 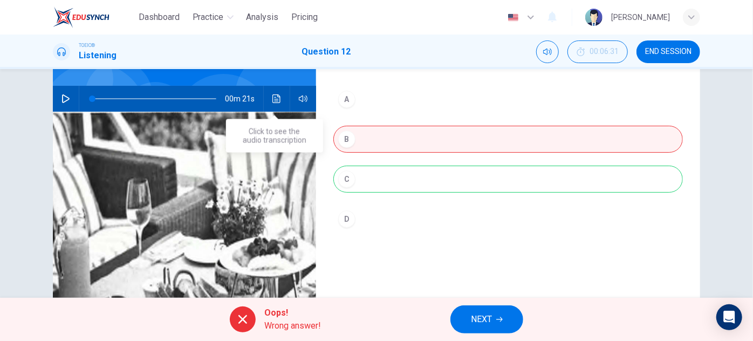 What do you see at coordinates (598, 52) in the screenshot?
I see `button: 00:06:31` at bounding box center [598, 52].